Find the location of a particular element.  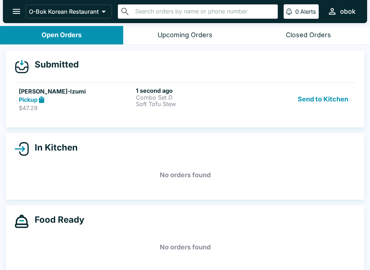

p: Soft Tofu Stew is located at coordinates (193, 104).